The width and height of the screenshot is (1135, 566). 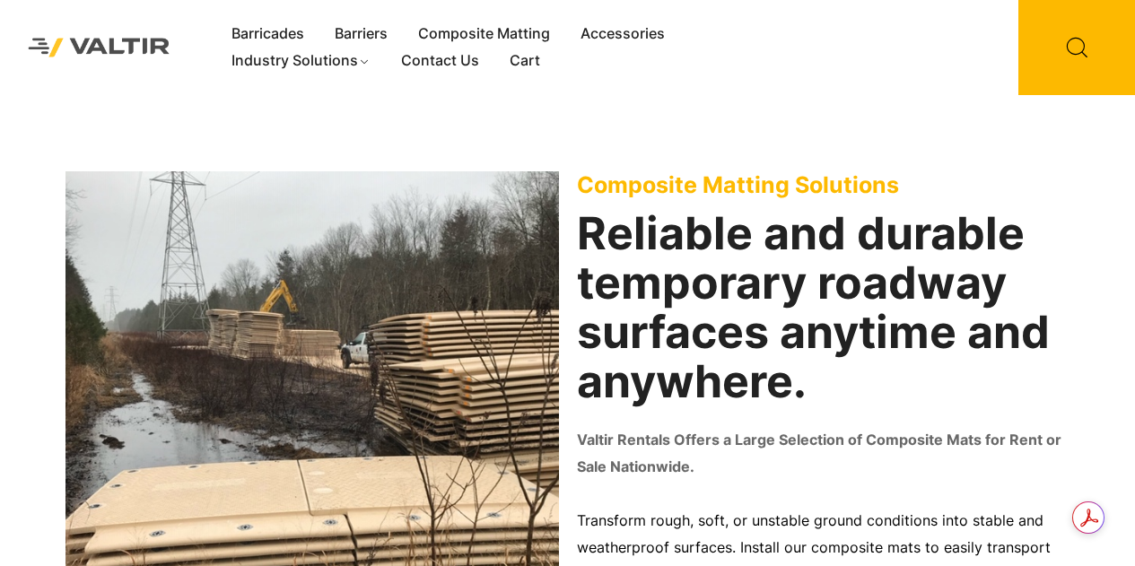 What do you see at coordinates (483, 34) in the screenshot?
I see `a: Composite Matting` at bounding box center [483, 34].